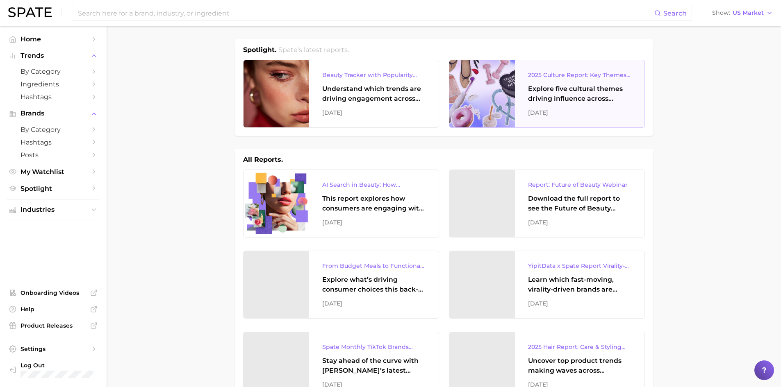 The height and width of the screenshot is (387, 781). Describe the element at coordinates (53, 293) in the screenshot. I see `span: Onboarding Videos` at that location.